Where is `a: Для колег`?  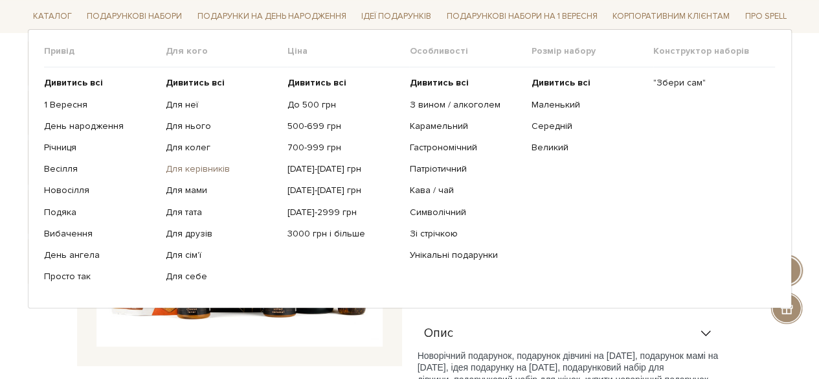
a: Для колег is located at coordinates (221, 148).